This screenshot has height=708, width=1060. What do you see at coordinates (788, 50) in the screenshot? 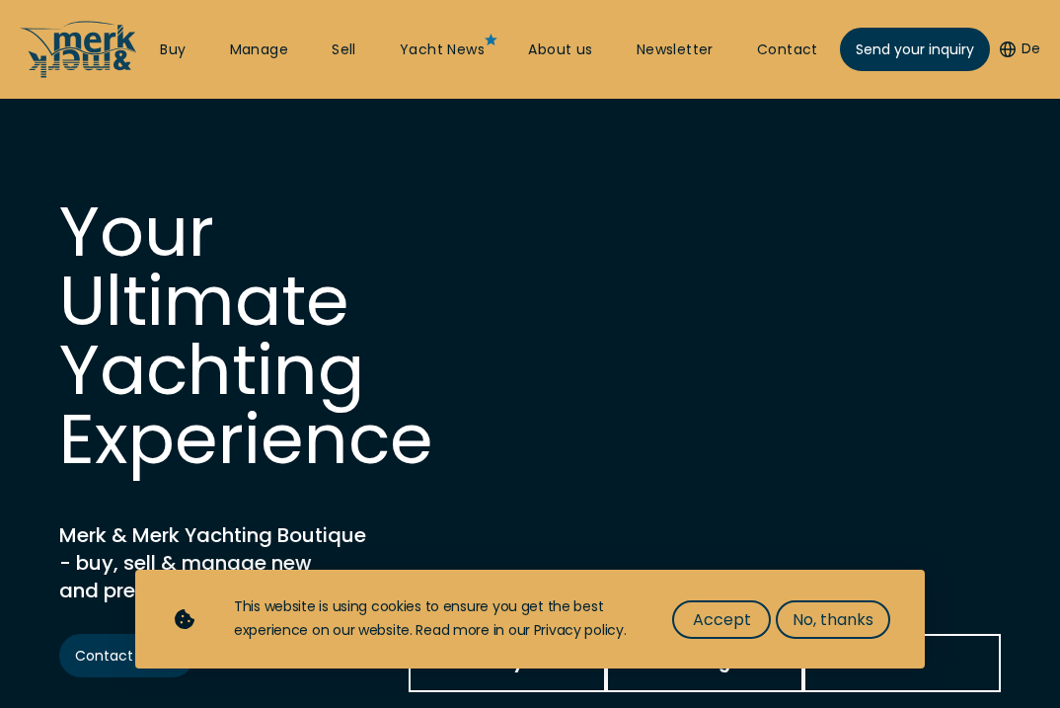
I see `a: Contact` at bounding box center [788, 50].